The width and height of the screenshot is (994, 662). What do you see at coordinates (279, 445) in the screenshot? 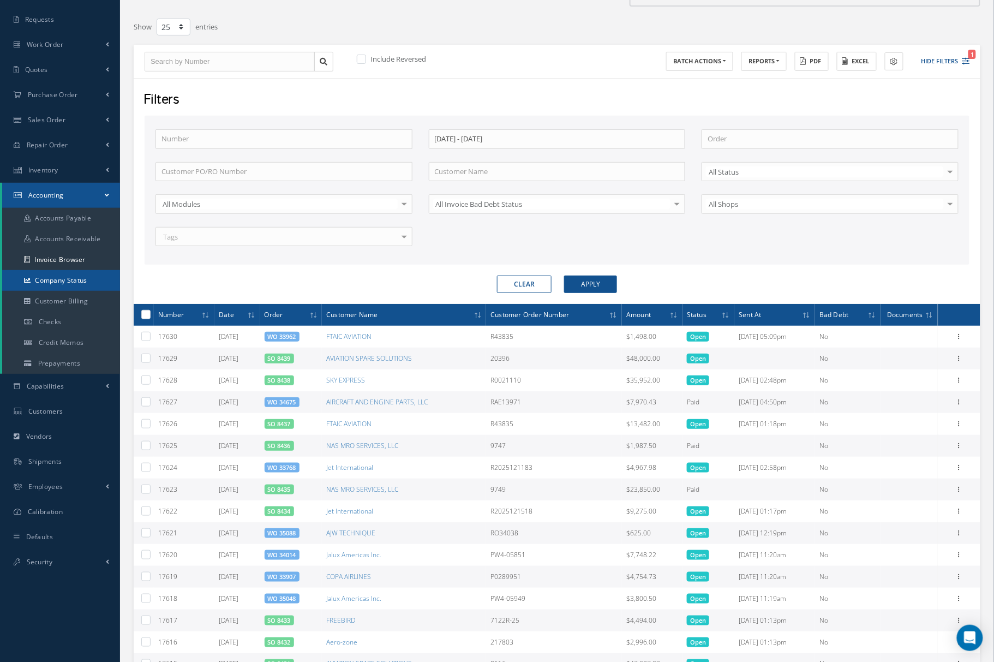
I see `a: SO 8436` at bounding box center [279, 445].